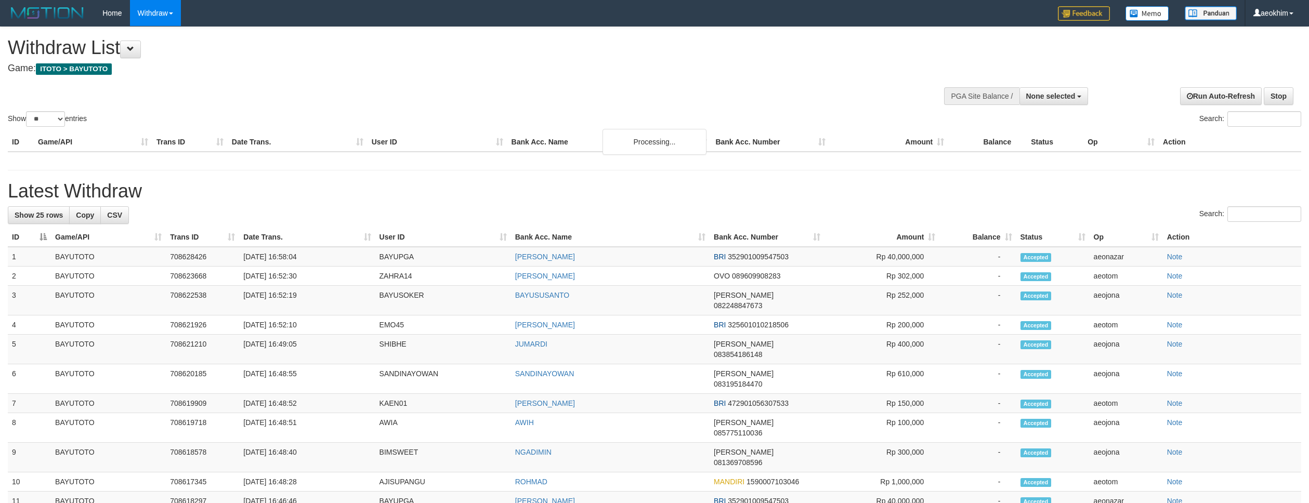 The image size is (1309, 503). I want to click on td: aeonazar, so click(1126, 257).